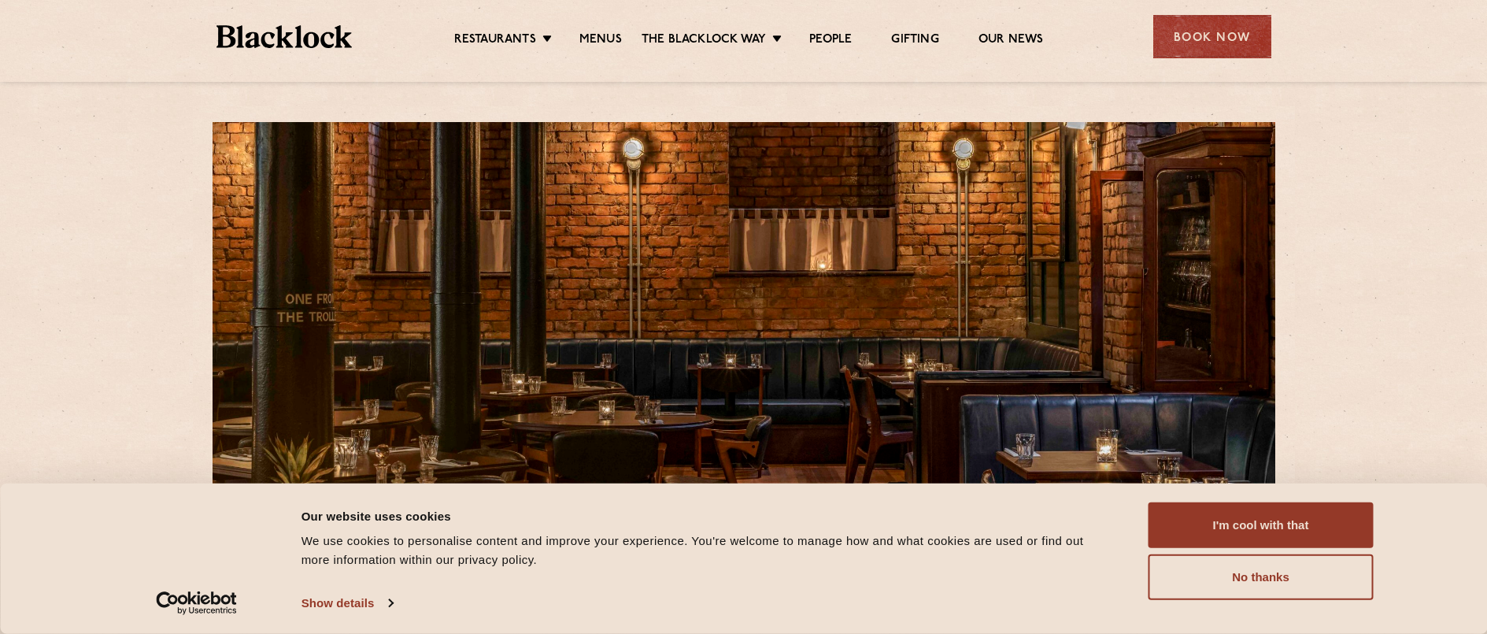 This screenshot has width=1487, height=634. I want to click on a: Restaurants, so click(495, 41).